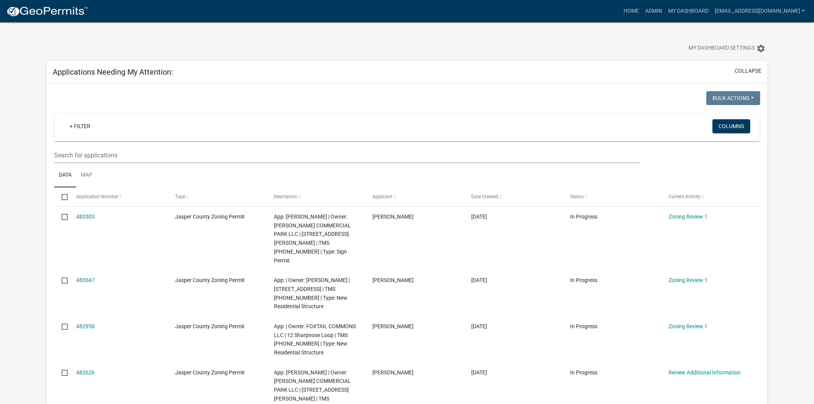  I want to click on a: 482626, so click(85, 372).